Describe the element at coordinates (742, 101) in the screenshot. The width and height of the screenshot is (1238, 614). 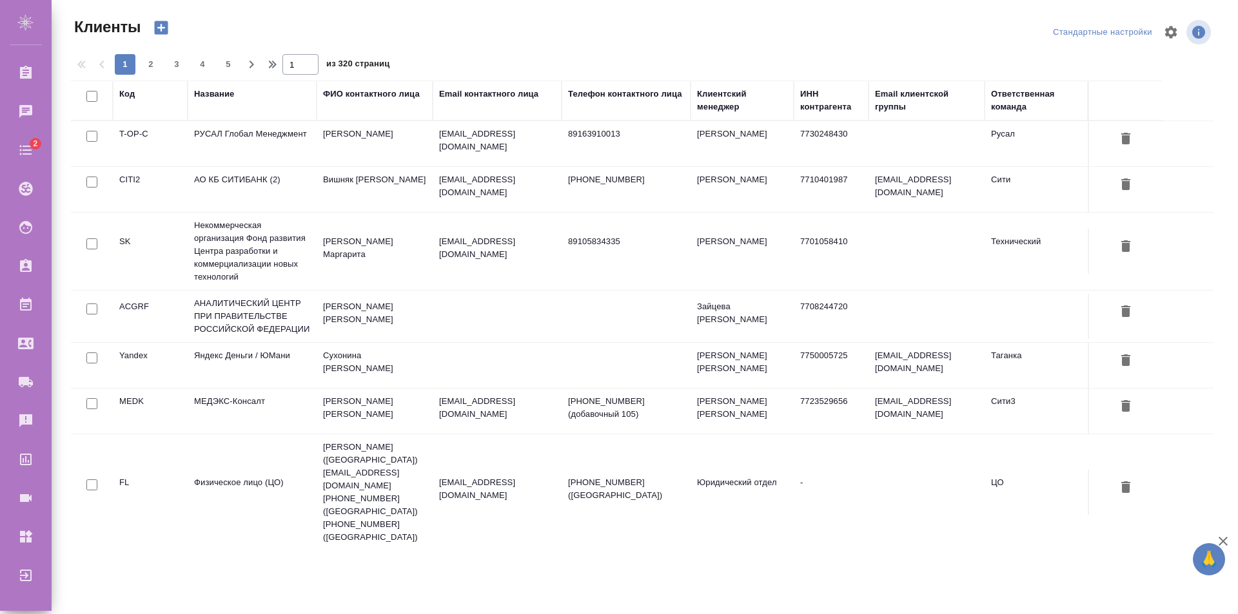
I see `div: Клиентский менеджер` at that location.